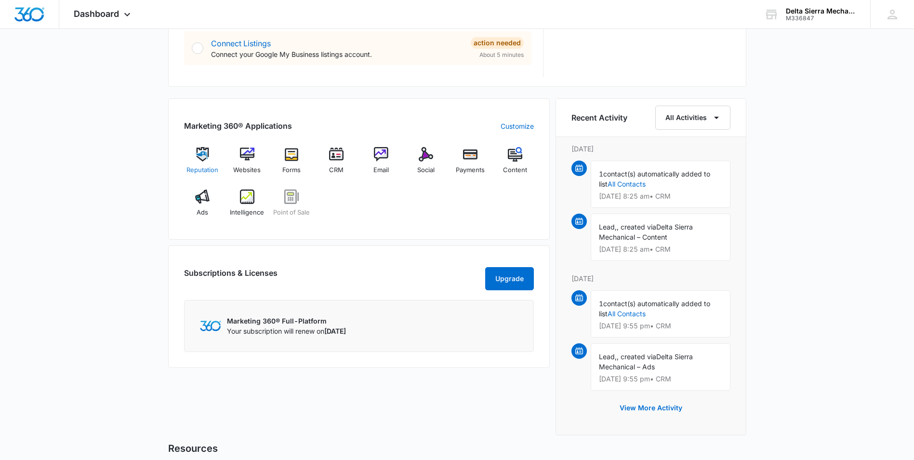 This screenshot has height=460, width=914. What do you see at coordinates (337, 54) in the screenshot?
I see `p: Connect your Google My Business listings account.` at bounding box center [337, 54].